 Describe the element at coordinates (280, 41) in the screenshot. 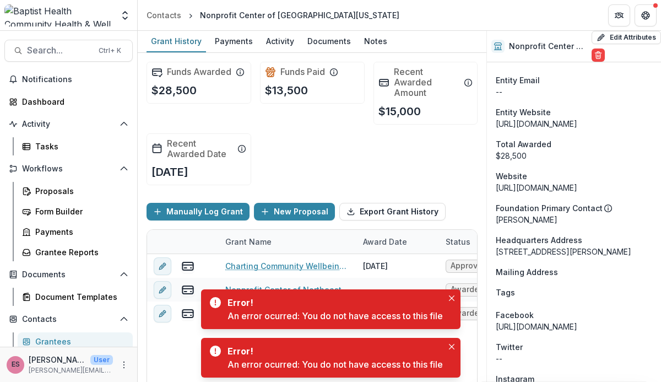

I see `div: Activity` at that location.